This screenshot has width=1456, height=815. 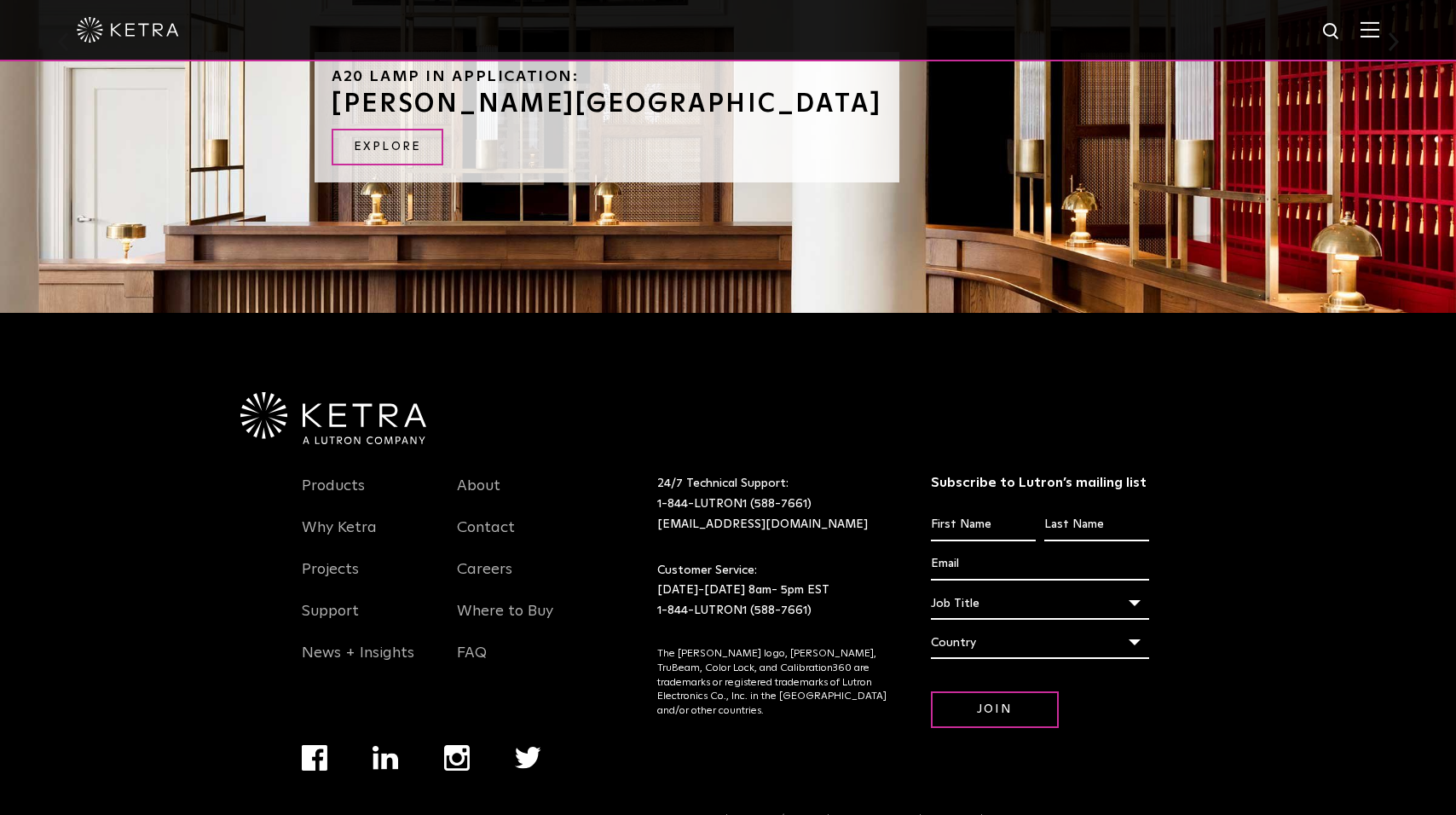 I want to click on img: search icon, so click(x=1332, y=31).